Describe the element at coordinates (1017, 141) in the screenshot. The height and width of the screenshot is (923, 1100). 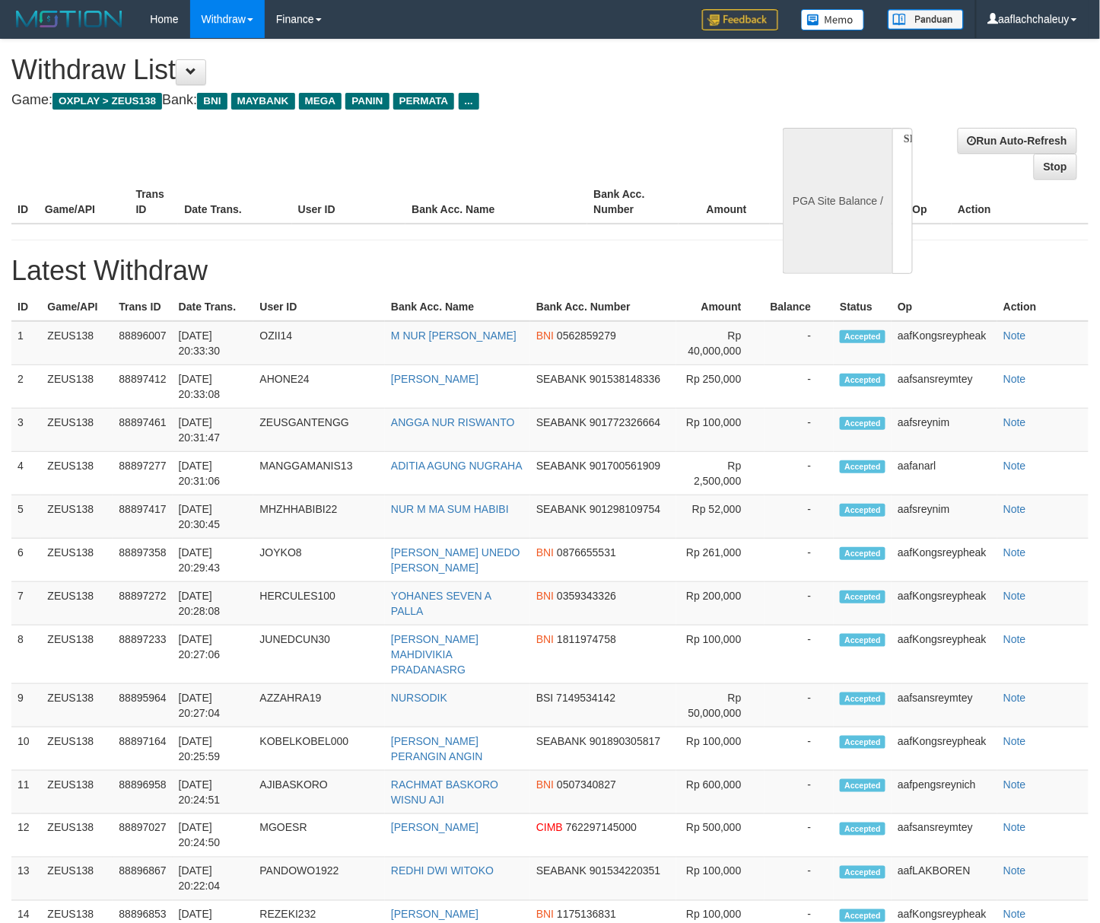
I see `a: Run Auto-Refresh` at that location.